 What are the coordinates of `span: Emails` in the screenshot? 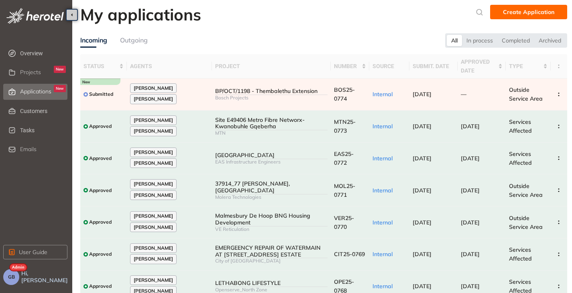 It's located at (28, 149).